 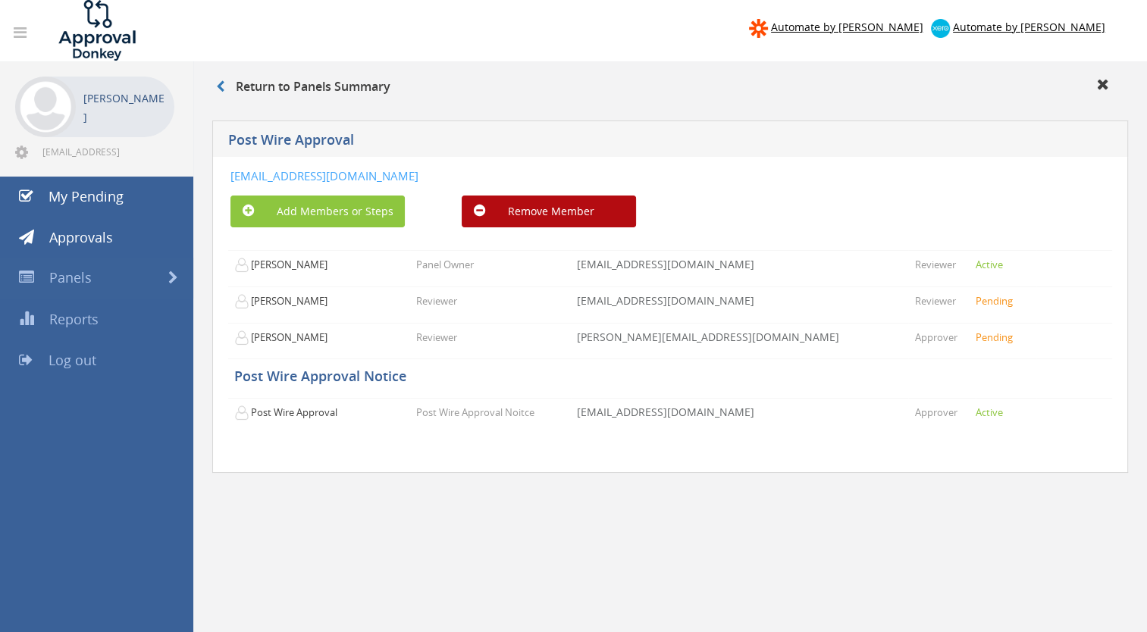 I want to click on button: Remove Member, so click(x=549, y=212).